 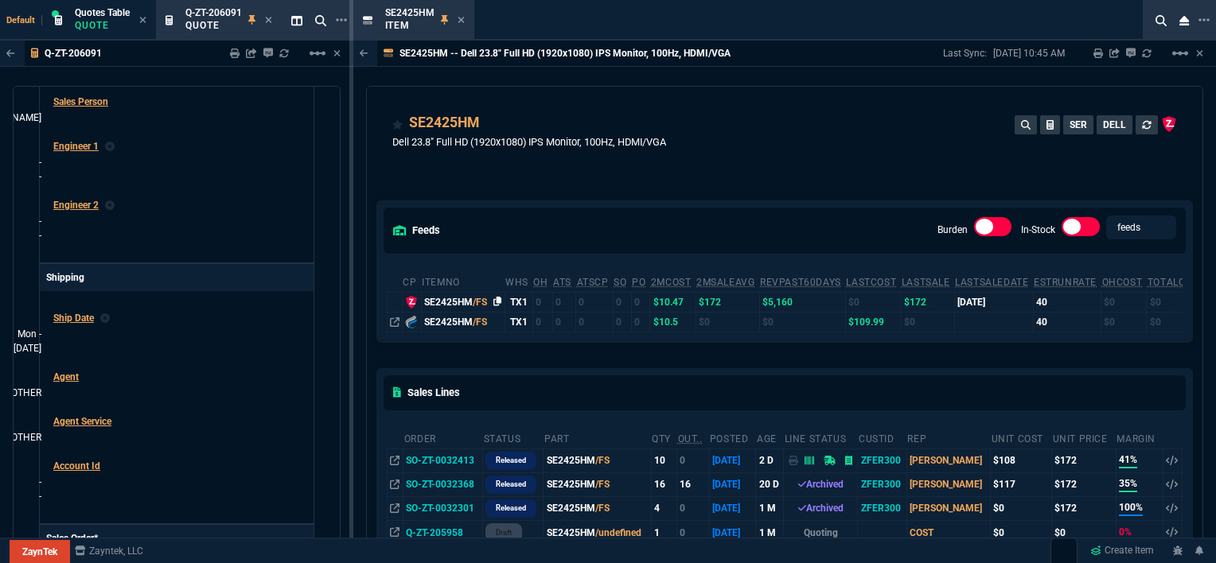 What do you see at coordinates (872, 321) in the screenshot?
I see `td: $109.99` at bounding box center [872, 321].